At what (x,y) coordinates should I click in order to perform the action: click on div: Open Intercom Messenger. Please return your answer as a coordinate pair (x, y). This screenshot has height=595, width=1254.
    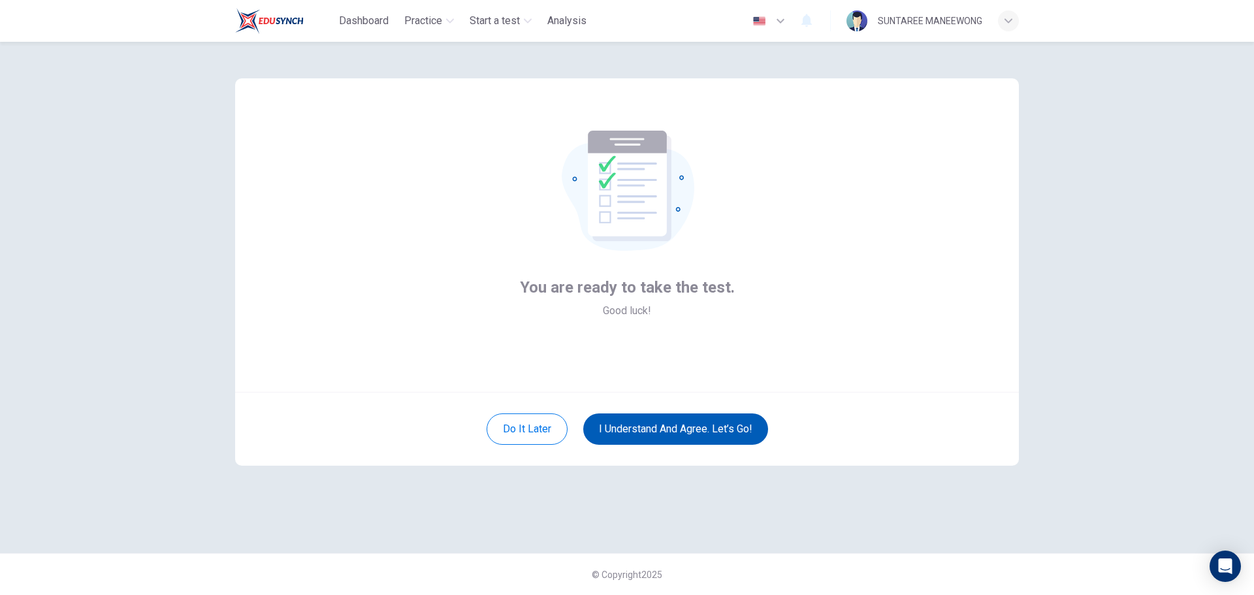
    Looking at the image, I should click on (1225, 566).